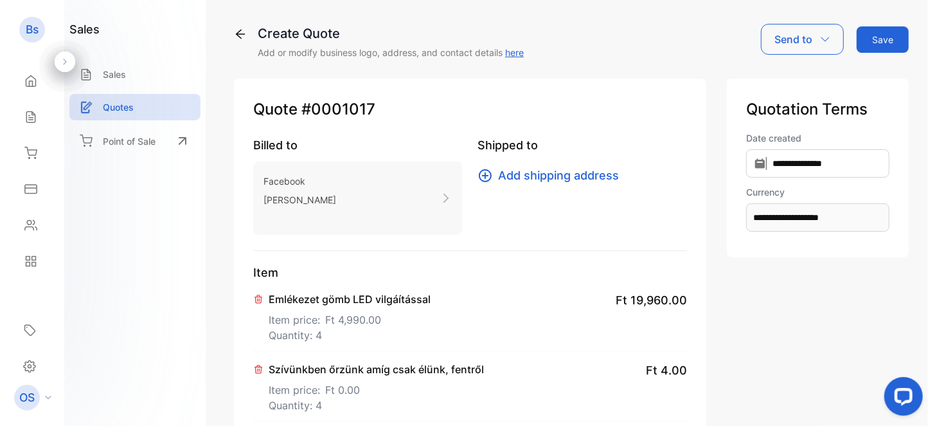  What do you see at coordinates (651, 300) in the screenshot?
I see `span: Ft 19,960.00` at bounding box center [651, 300].